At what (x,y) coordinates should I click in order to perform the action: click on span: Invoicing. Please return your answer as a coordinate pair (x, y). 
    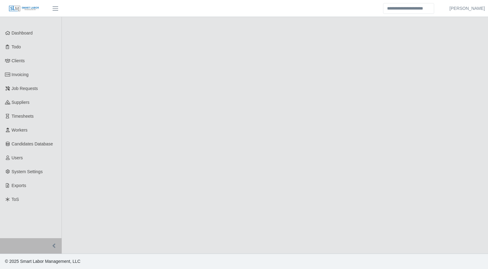
    Looking at the image, I should click on (20, 74).